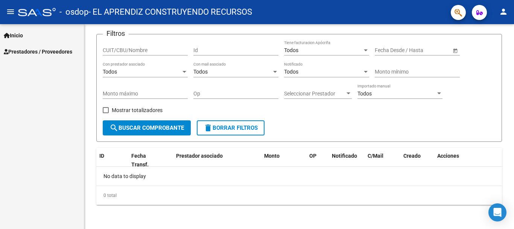 The image size is (514, 229). I want to click on span: ID, so click(102, 156).